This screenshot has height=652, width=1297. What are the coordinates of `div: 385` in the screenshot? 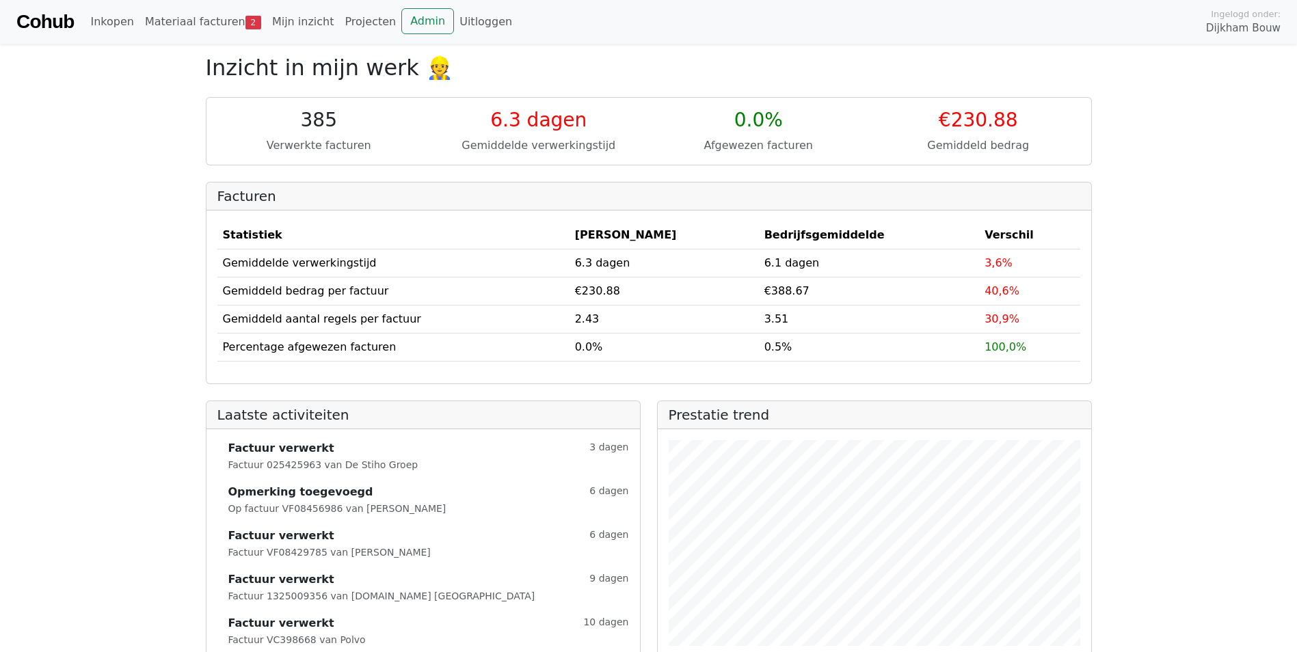 It's located at (319, 120).